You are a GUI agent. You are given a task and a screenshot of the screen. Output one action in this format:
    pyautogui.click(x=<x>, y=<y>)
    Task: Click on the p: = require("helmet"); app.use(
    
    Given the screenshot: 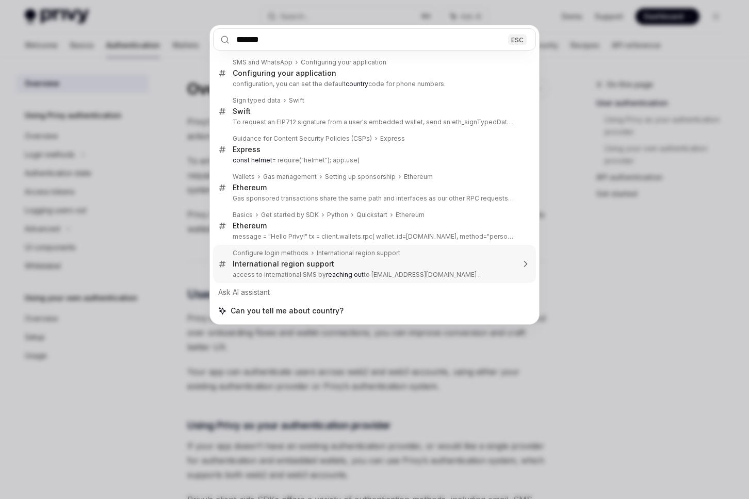 What is the action you would take?
    pyautogui.click(x=373, y=160)
    